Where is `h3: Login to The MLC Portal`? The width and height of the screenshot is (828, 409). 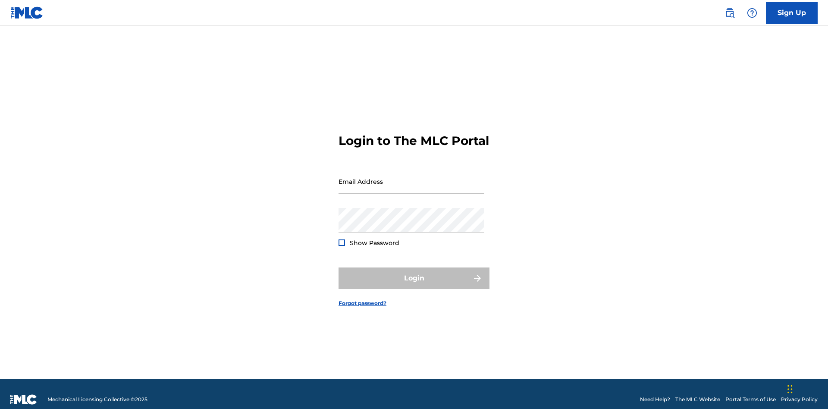
h3: Login to The MLC Portal is located at coordinates (413, 141).